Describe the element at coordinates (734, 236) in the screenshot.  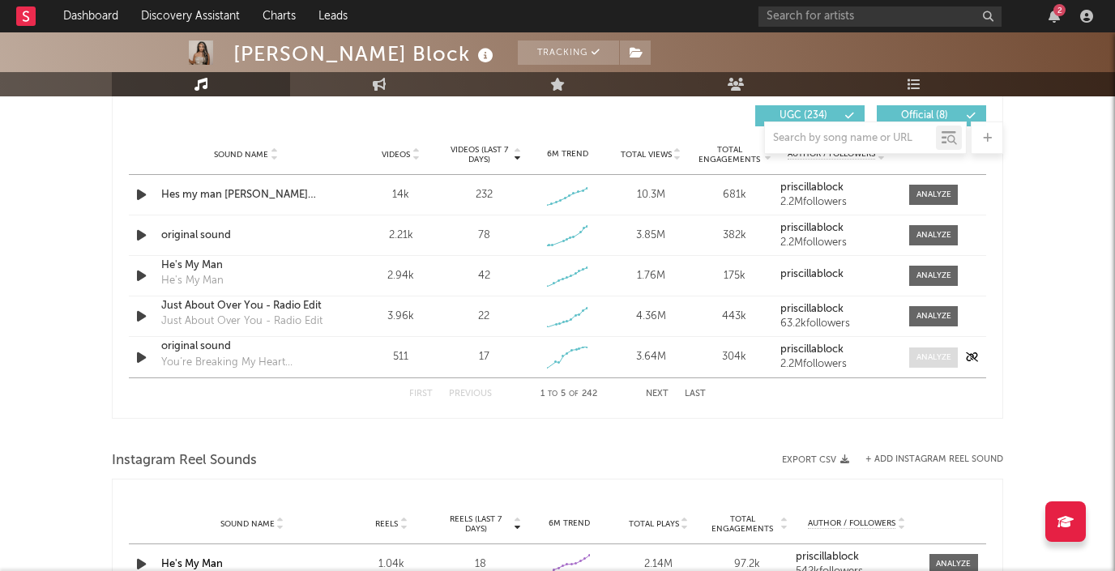
I see `div: 382k` at that location.